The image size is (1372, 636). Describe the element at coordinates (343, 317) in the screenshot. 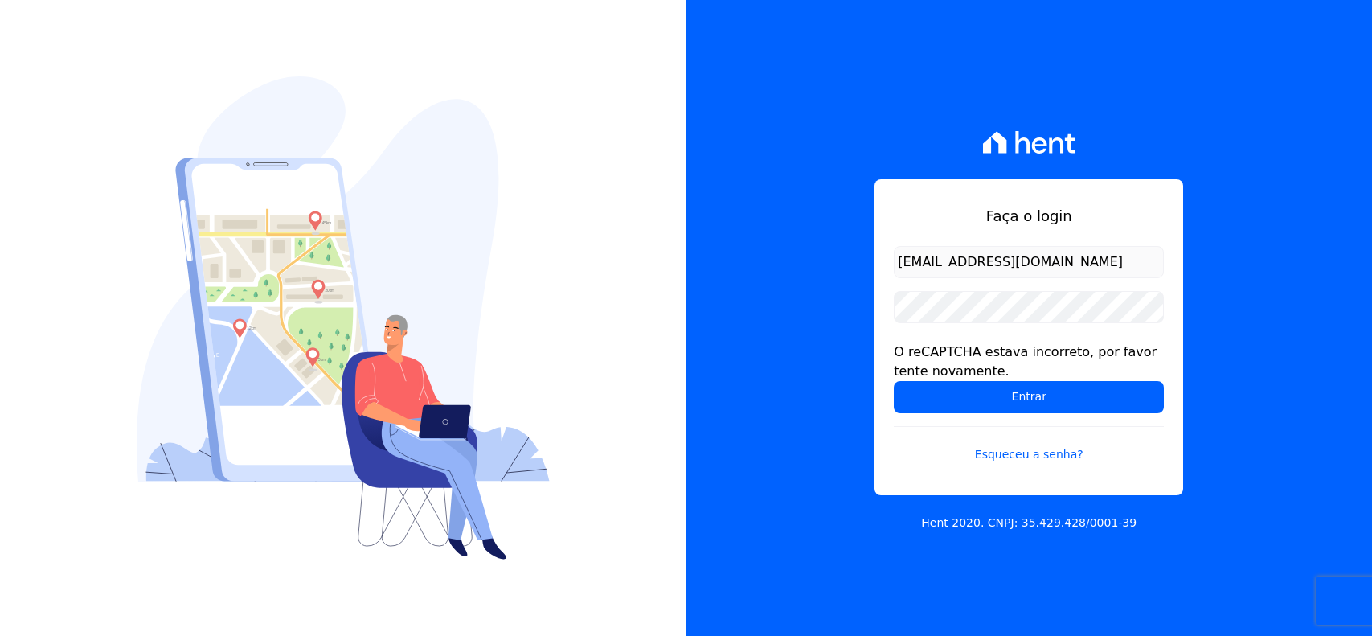

I see `img: Login` at that location.